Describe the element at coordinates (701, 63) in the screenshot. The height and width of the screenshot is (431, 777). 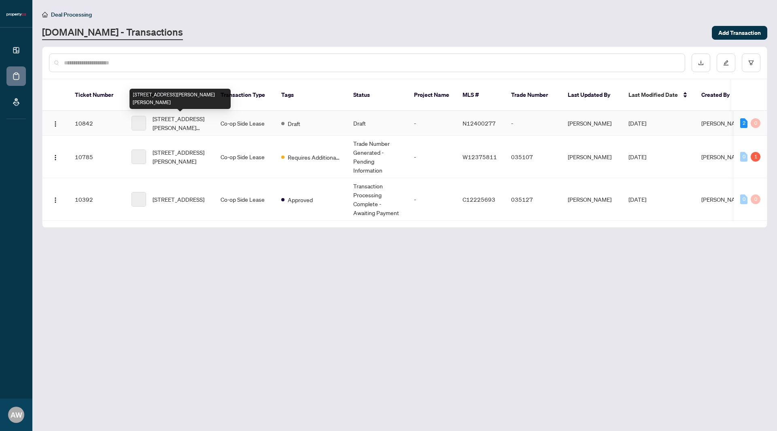
I see `button: download` at that location.